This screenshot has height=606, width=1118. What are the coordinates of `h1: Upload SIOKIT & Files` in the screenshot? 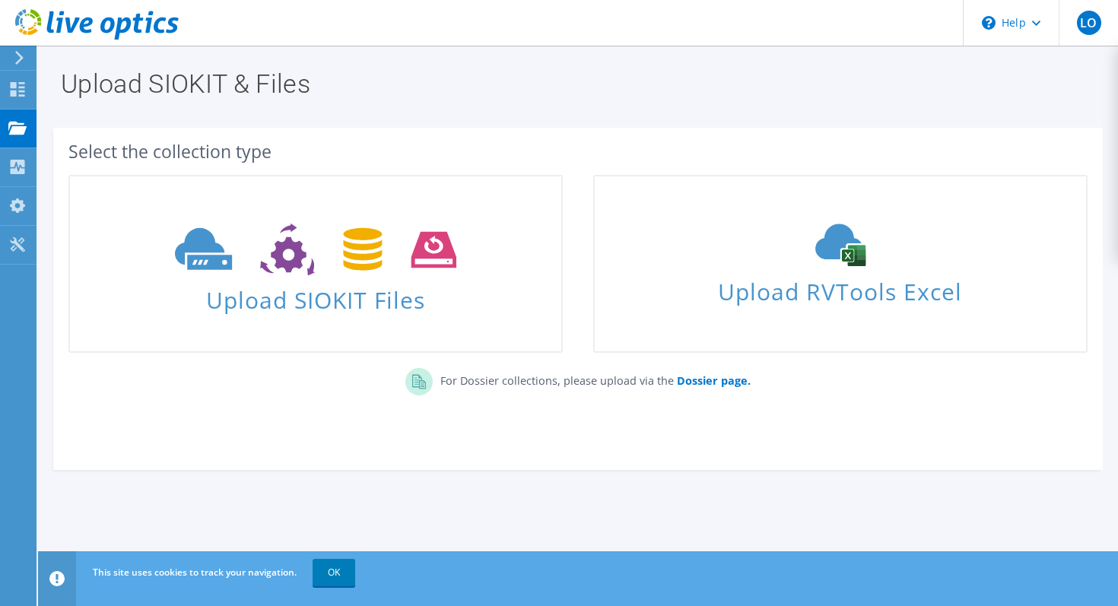 It's located at (574, 84).